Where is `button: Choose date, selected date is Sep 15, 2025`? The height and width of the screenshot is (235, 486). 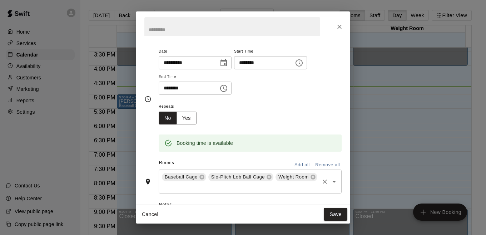 button: Choose date, selected date is Sep 15, 2025 is located at coordinates (223, 63).